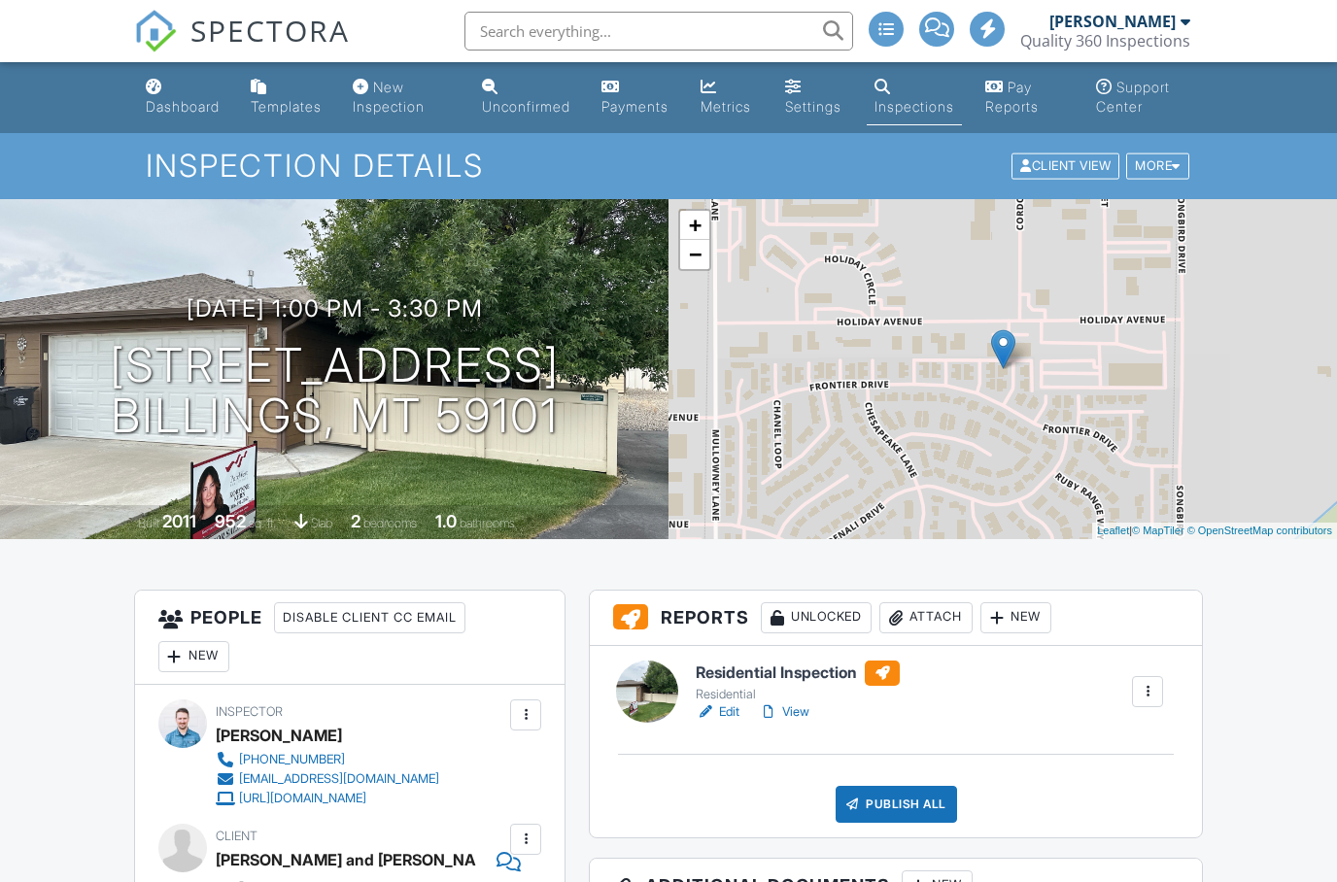 Image resolution: width=1337 pixels, height=882 pixels. I want to click on span: Inspector, so click(249, 711).